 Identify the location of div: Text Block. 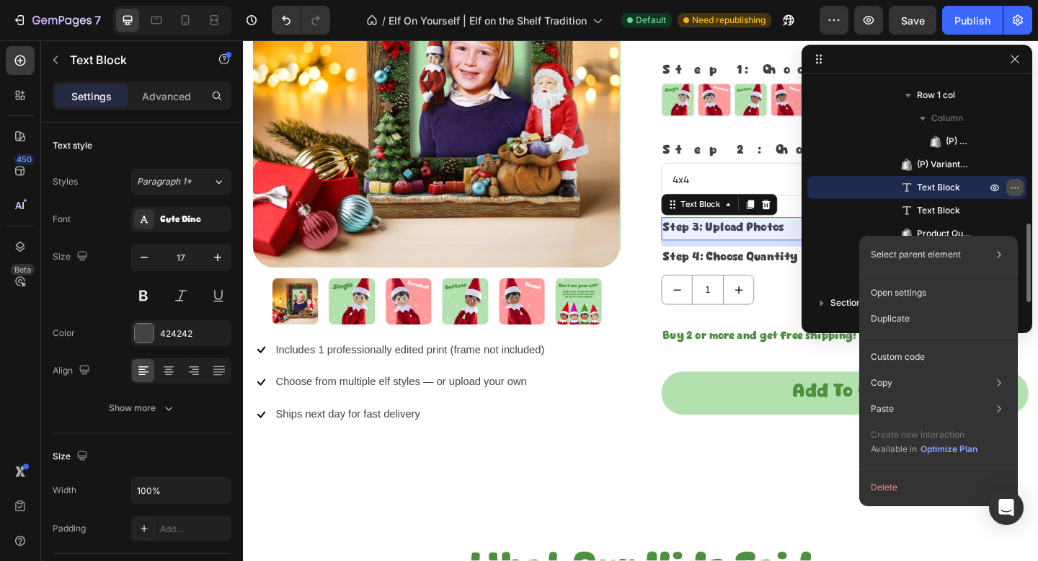
(497, 179).